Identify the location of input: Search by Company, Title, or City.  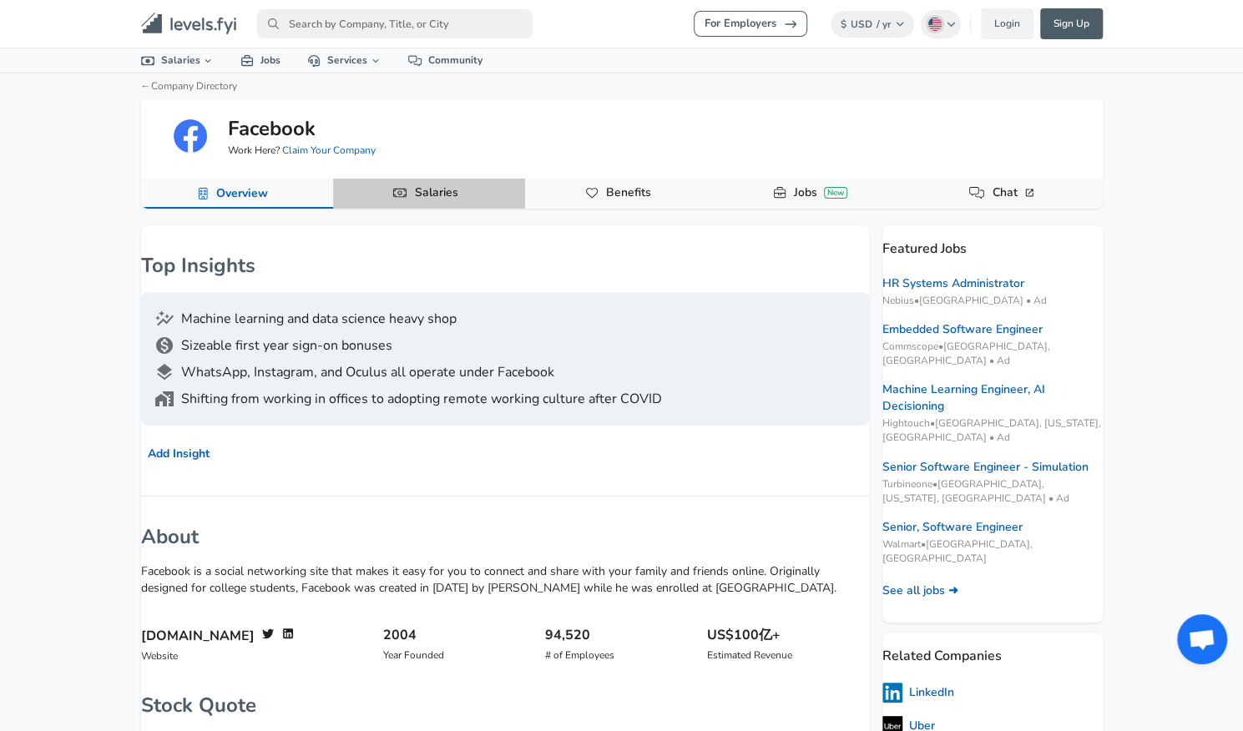
(395, 23).